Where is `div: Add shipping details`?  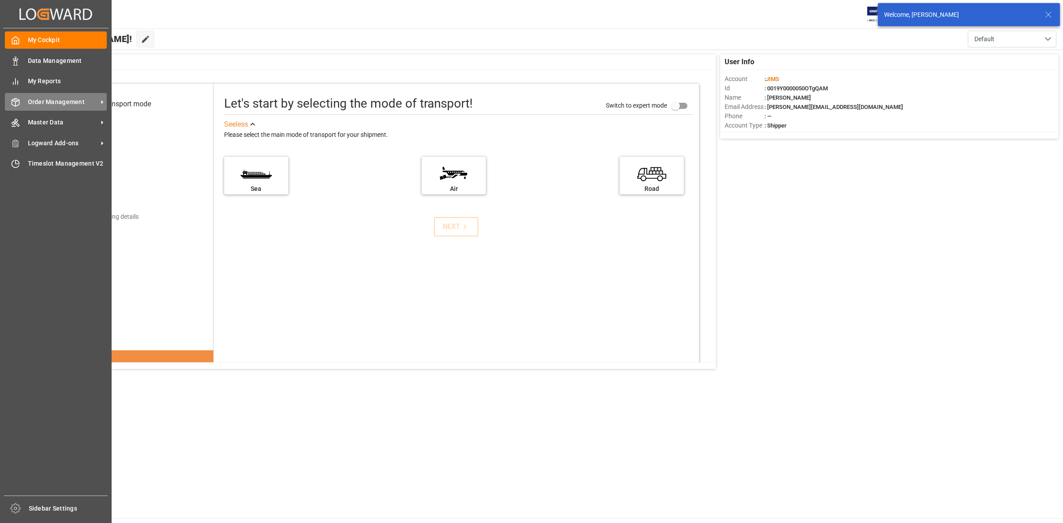 div: Add shipping details is located at coordinates (111, 217).